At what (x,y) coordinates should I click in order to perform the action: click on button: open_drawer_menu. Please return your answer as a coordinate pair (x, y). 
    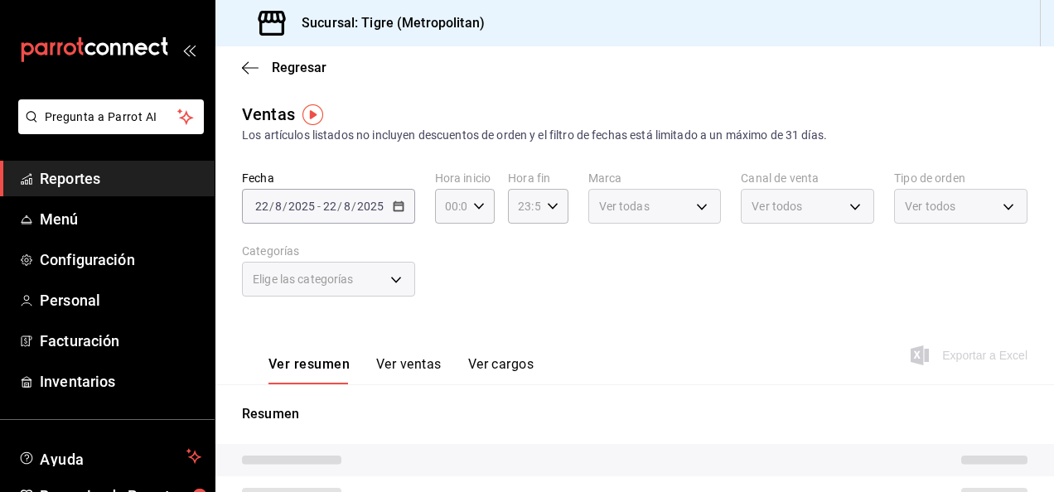
    Looking at the image, I should click on (189, 50).